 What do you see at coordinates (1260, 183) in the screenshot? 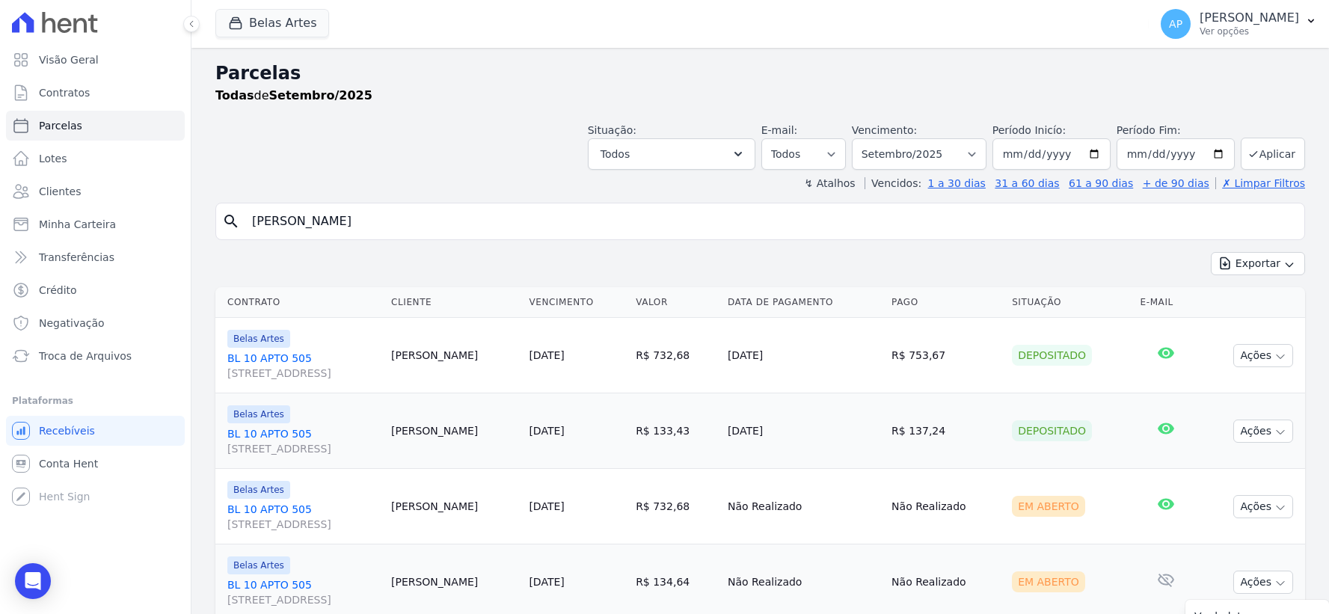
I see `a: ✗ Limpar Filtros` at bounding box center [1260, 183].